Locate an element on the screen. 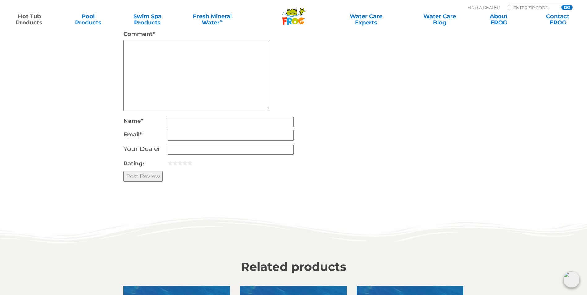 This screenshot has height=295, width=587. a: 1 is located at coordinates (170, 163).